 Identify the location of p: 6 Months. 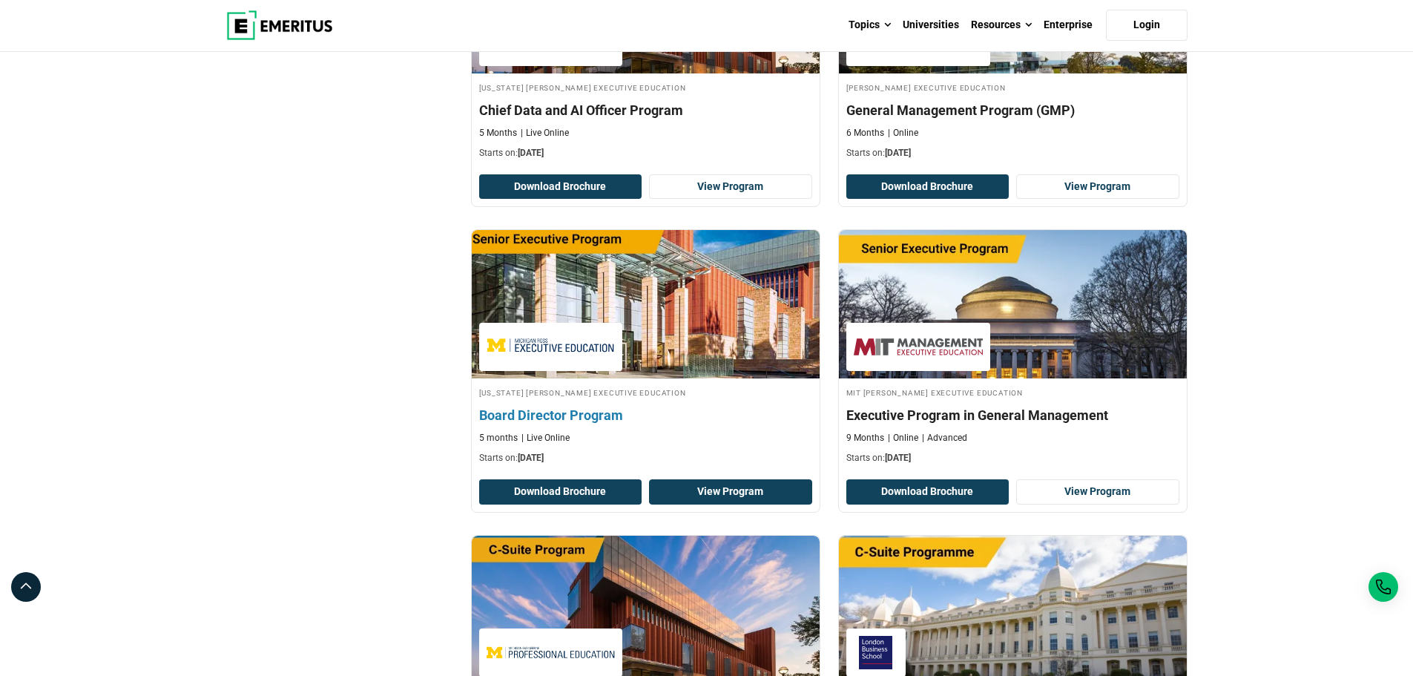
(865, 133).